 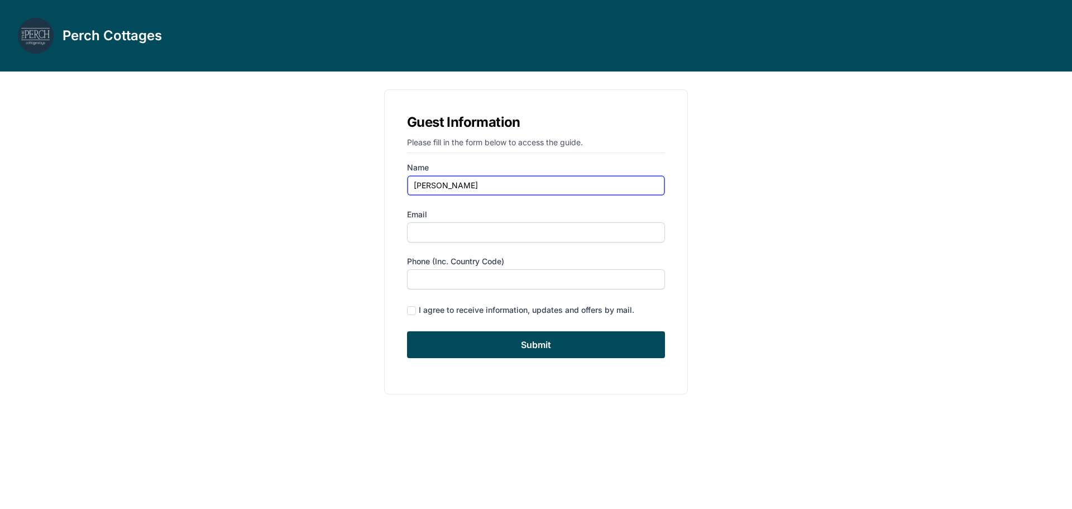 What do you see at coordinates (536, 261) in the screenshot?
I see `label: Phone (inc. country code)` at bounding box center [536, 261].